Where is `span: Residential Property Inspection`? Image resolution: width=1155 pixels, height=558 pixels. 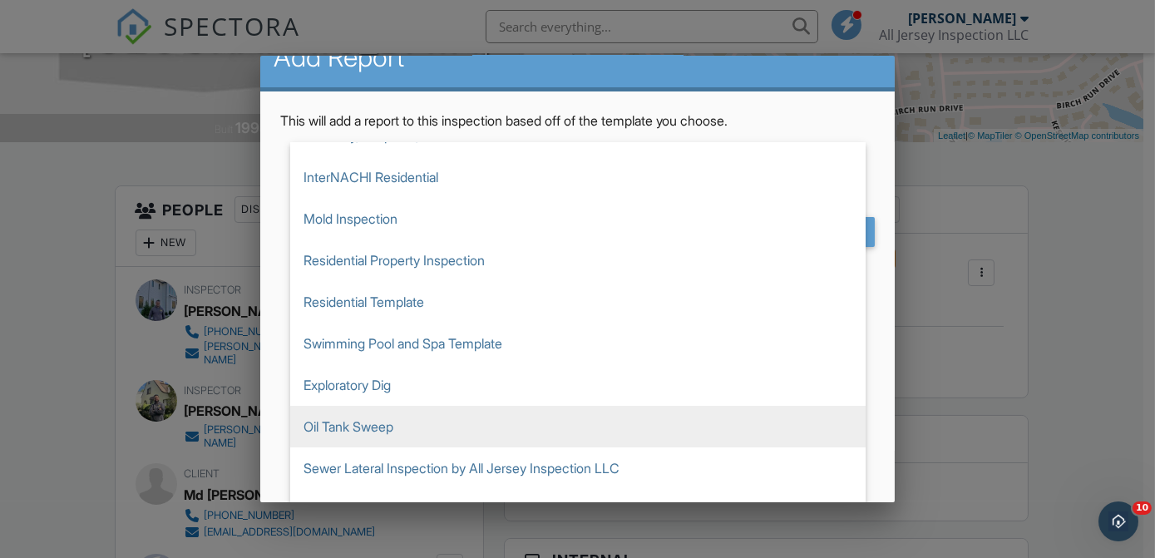 span: Residential Property Inspection is located at coordinates (578, 260).